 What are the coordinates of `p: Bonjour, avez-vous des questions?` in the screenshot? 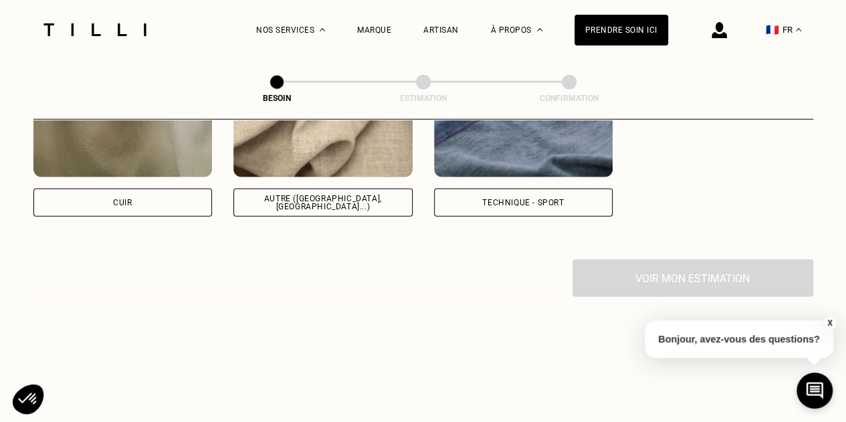 It's located at (739, 339).